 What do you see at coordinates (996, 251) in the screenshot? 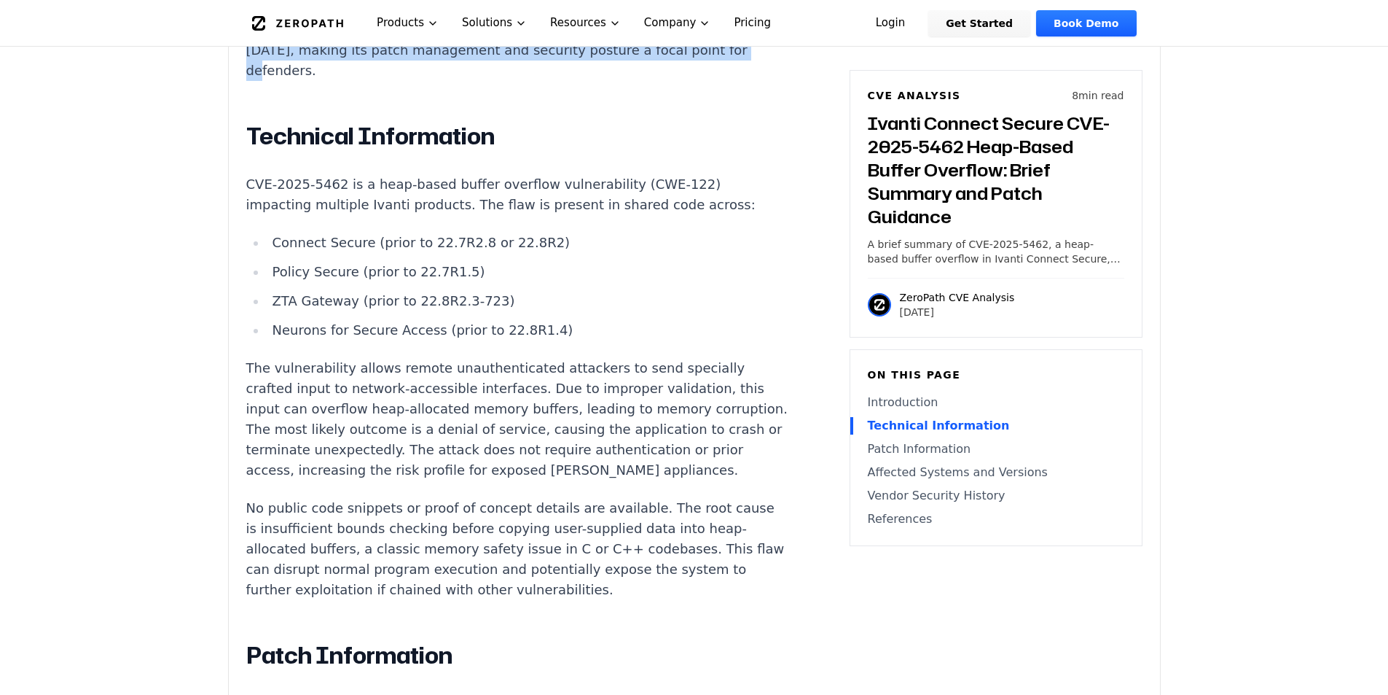
I see `p: A brief summary of CVE-2025-5462, a heap-based buffer overflow in Ivanti Connect Secure, Policy S...` at bounding box center [996, 251].